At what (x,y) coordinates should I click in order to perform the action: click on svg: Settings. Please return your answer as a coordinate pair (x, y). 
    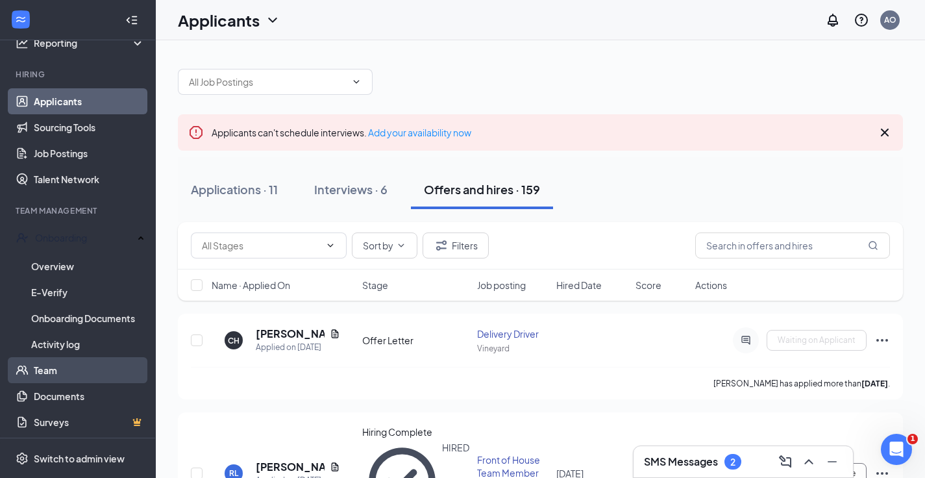
    Looking at the image, I should click on (22, 458).